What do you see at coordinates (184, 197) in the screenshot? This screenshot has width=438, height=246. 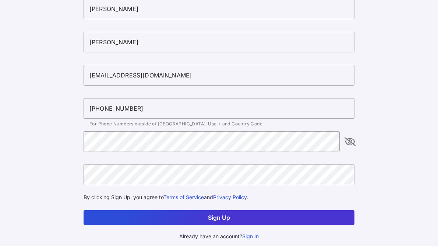 I see `a: Terms of Service` at bounding box center [184, 197].